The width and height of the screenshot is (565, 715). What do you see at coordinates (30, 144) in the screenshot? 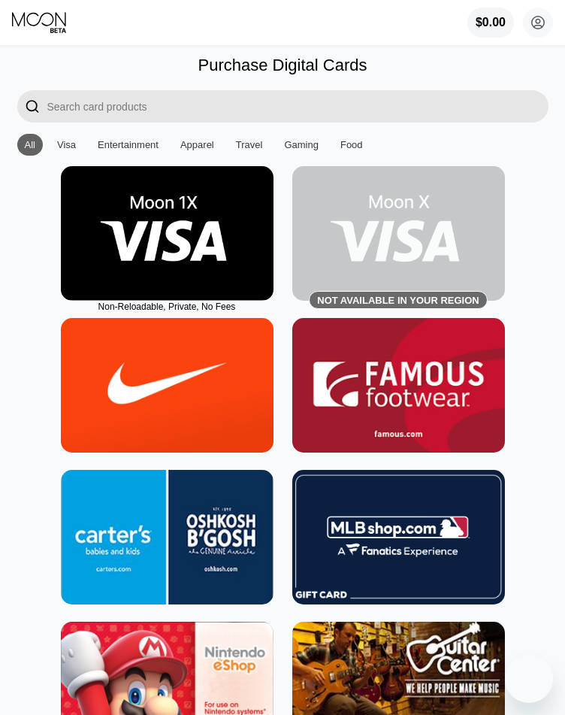
I see `div: All` at bounding box center [30, 144].